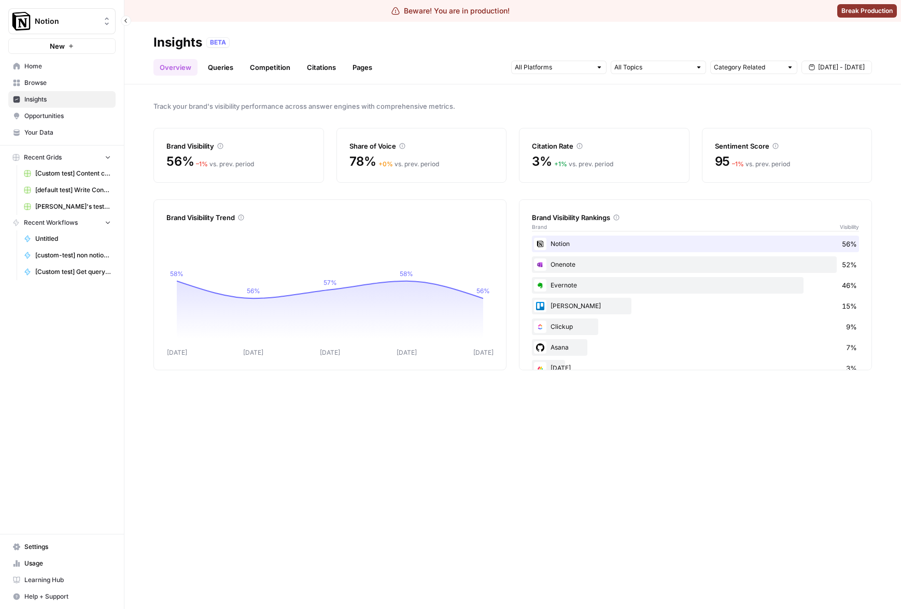  What do you see at coordinates (21, 21) in the screenshot?
I see `img: Notion Logo` at bounding box center [21, 21].